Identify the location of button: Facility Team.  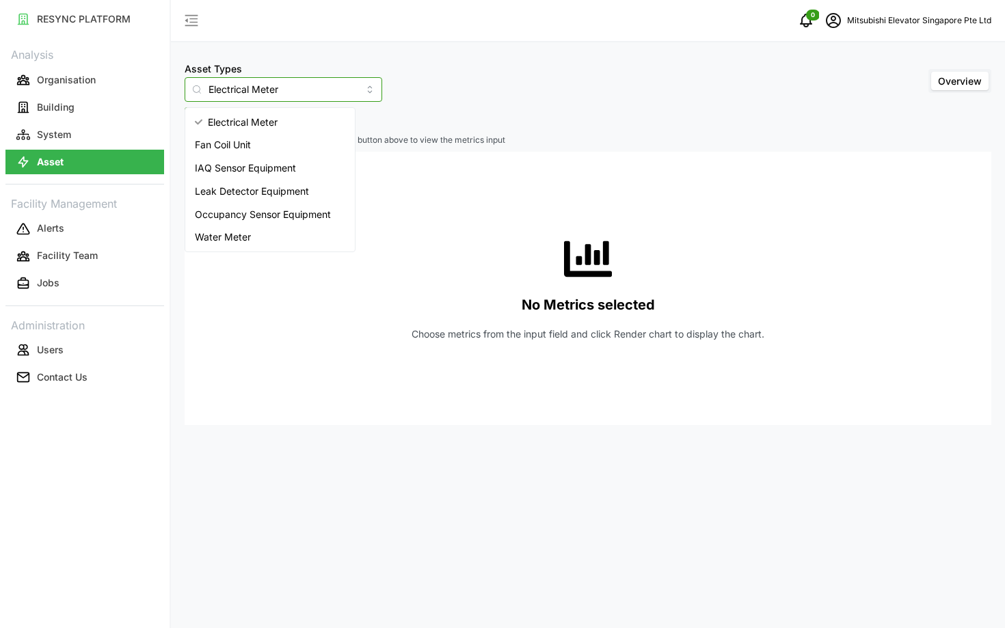
(85, 256).